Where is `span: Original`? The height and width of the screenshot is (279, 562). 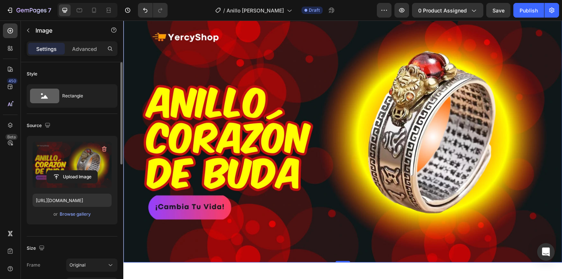
span: Original is located at coordinates (78, 265).